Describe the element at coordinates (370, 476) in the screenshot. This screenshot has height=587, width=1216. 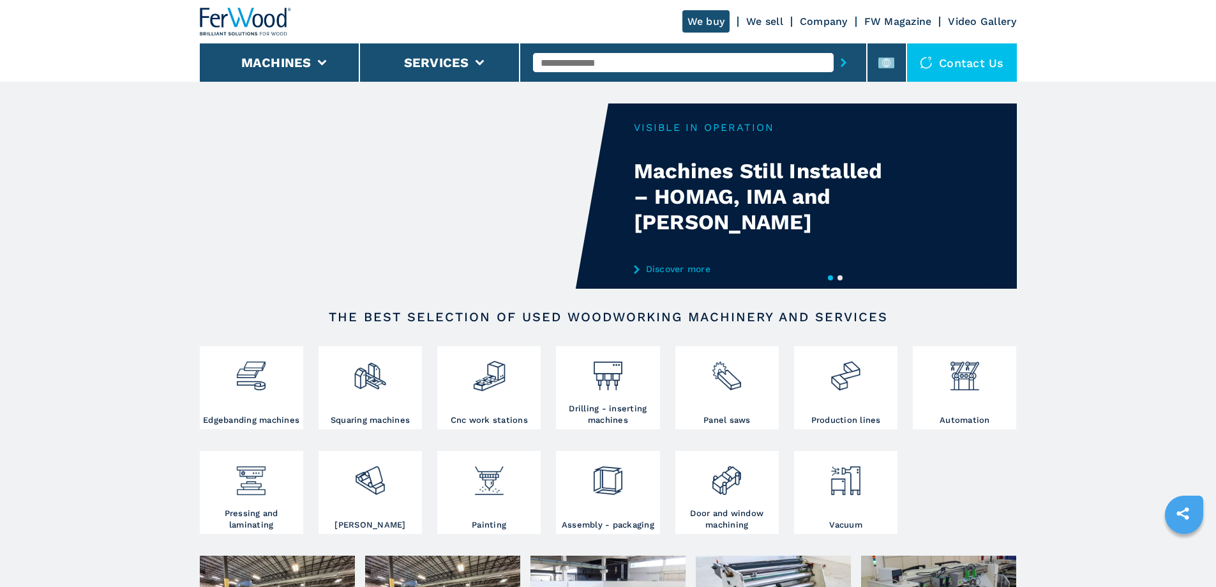
I see `img: levigatrici_2.png` at that location.